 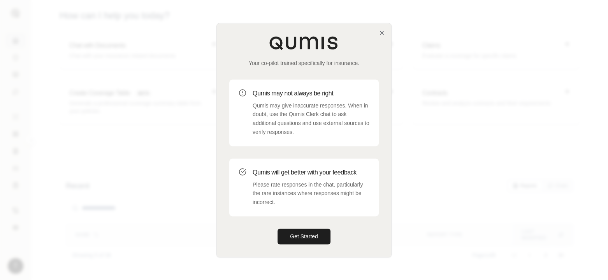 What do you see at coordinates (311, 119) in the screenshot?
I see `p: Qumis may give inaccurate responses. When in doubt, use the Qumis Clerk chat to ask additional qu...` at bounding box center [311, 119].